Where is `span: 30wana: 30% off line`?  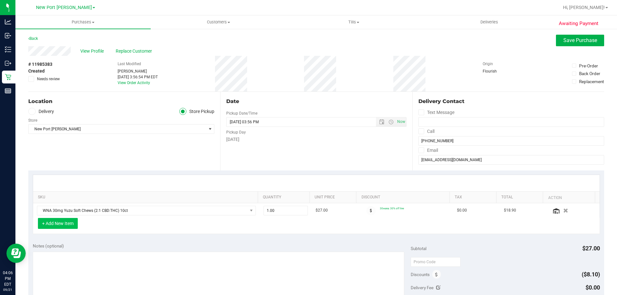
span: 30wana: 30% off line is located at coordinates (392, 209).